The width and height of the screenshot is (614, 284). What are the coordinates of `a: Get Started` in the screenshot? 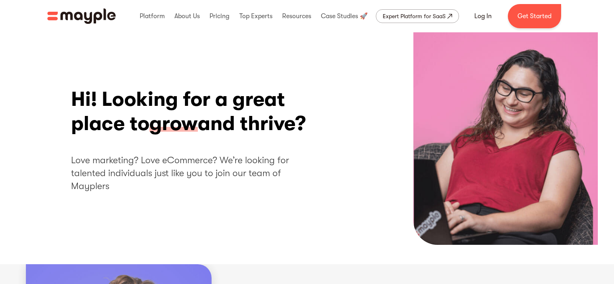 It's located at (534, 16).